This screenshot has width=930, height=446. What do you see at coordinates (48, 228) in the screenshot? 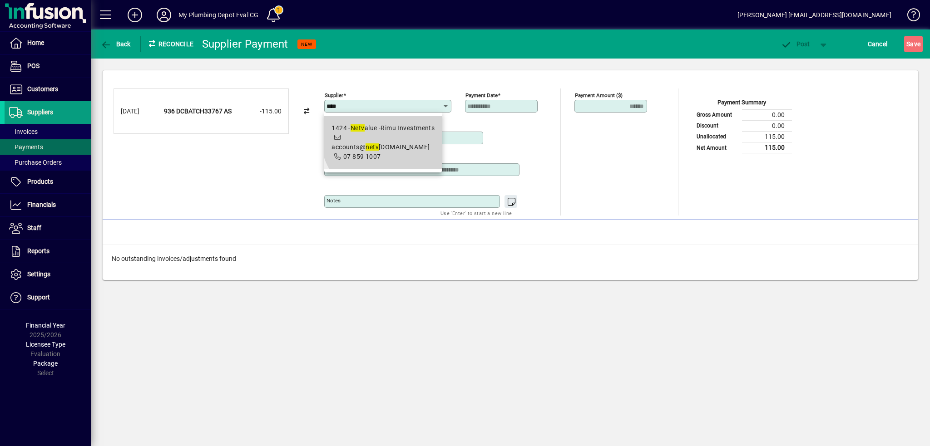
I see `a: Staff` at bounding box center [48, 228].